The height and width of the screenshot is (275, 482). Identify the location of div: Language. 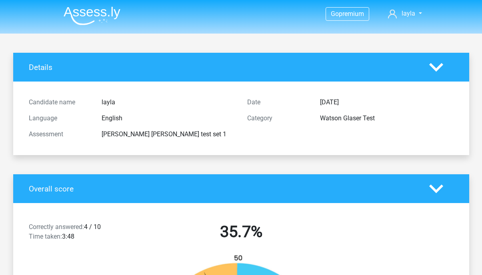
(59, 118).